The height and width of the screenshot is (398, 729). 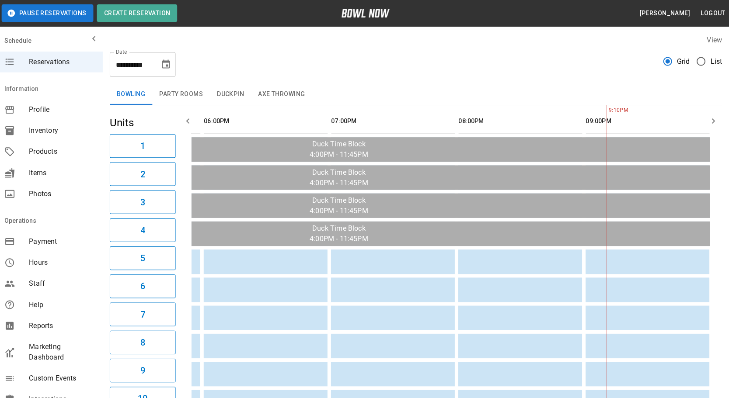 I want to click on button: Party Rooms, so click(x=183, y=94).